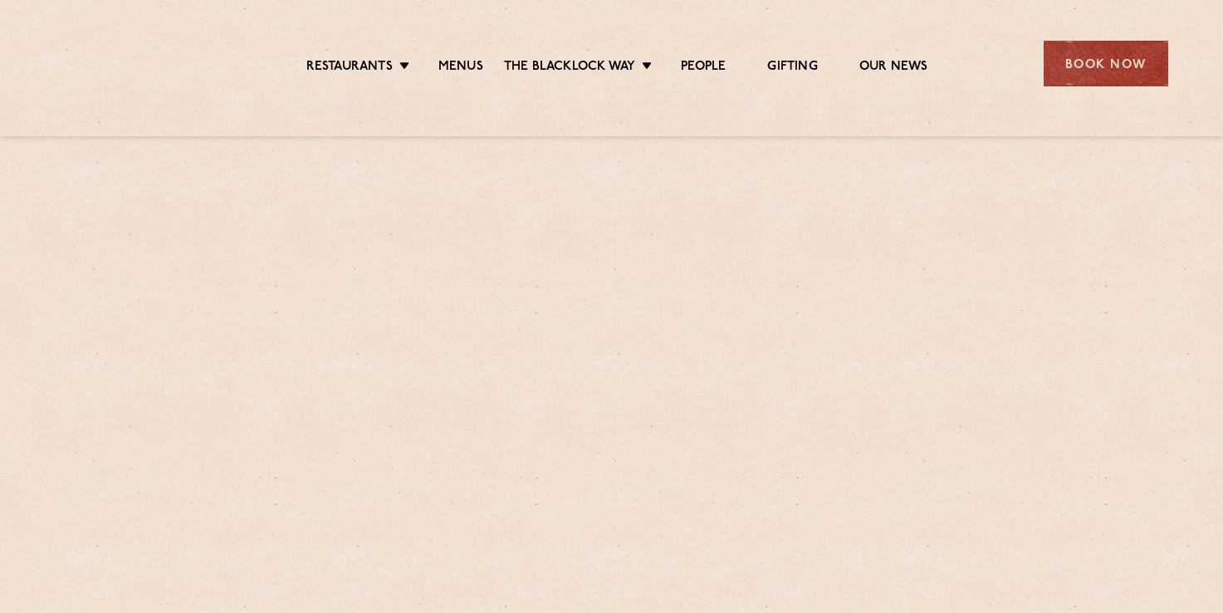  I want to click on a: Gifting, so click(792, 68).